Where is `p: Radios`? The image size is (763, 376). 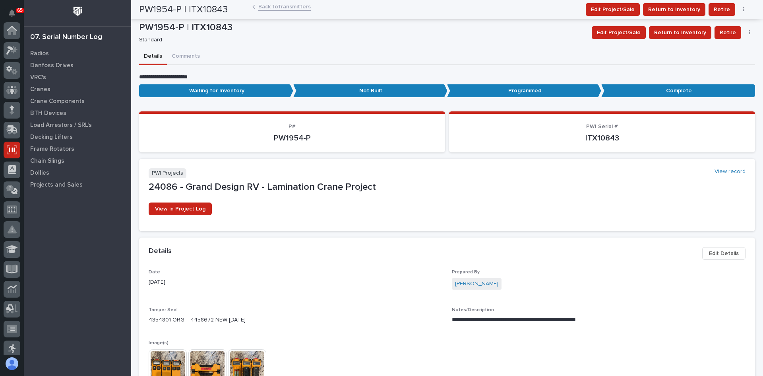 p: Radios is located at coordinates (39, 54).